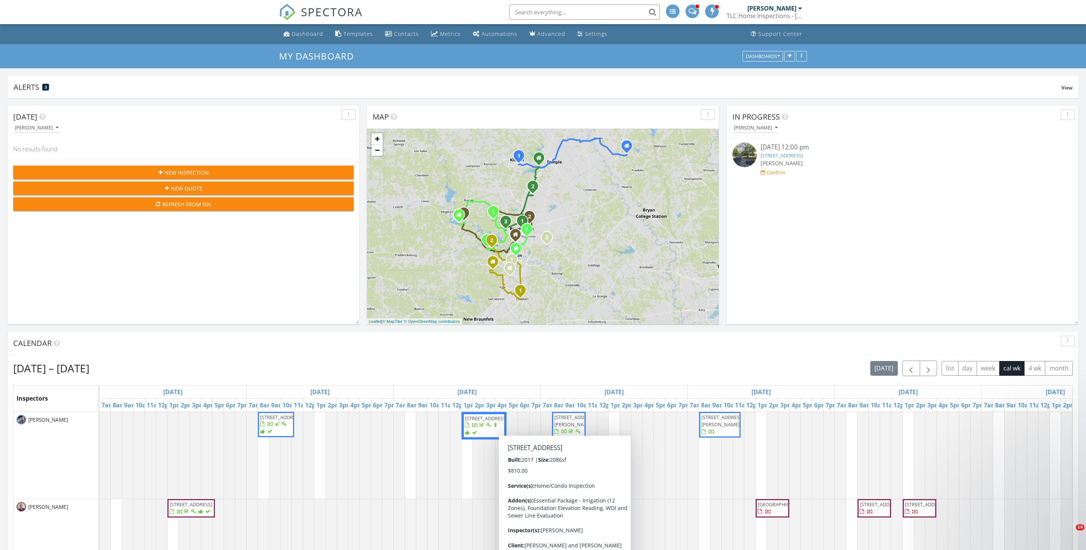  What do you see at coordinates (303, 34) in the screenshot?
I see `a: Dashboard` at bounding box center [303, 34].